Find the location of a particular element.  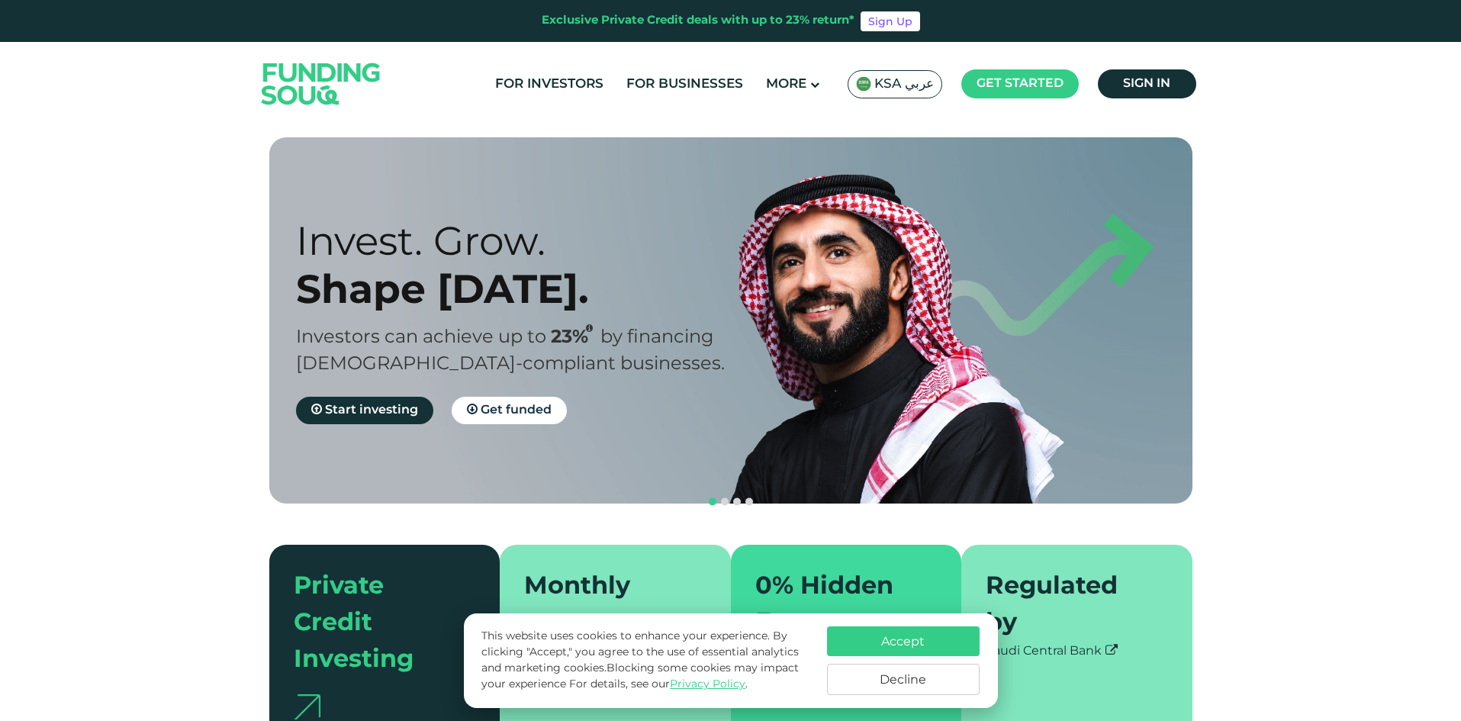

div: Saudi Central Bank is located at coordinates (1076, 651).